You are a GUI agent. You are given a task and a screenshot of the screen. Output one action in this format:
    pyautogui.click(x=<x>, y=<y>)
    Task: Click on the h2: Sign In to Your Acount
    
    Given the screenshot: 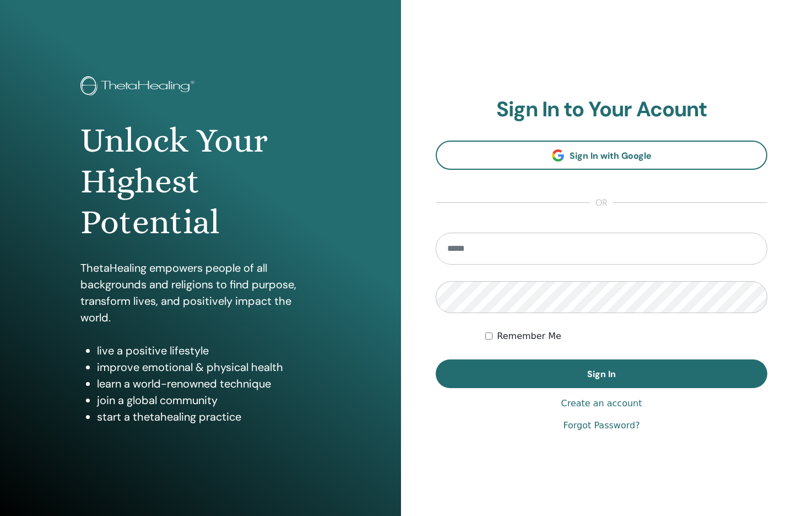 What is the action you would take?
    pyautogui.click(x=602, y=110)
    